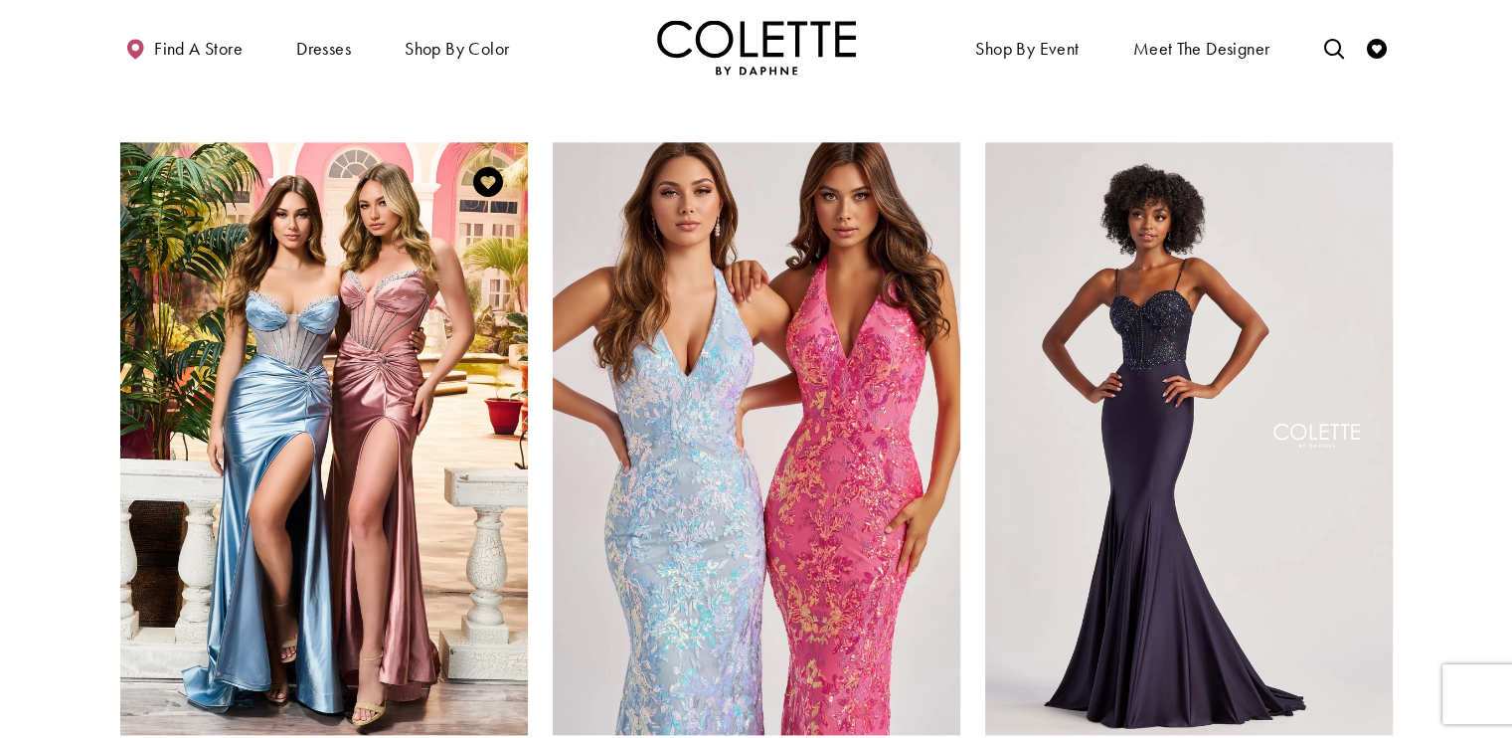 This screenshot has width=1512, height=738. What do you see at coordinates (1202, 47) in the screenshot?
I see `a: Meet the designer` at bounding box center [1202, 47].